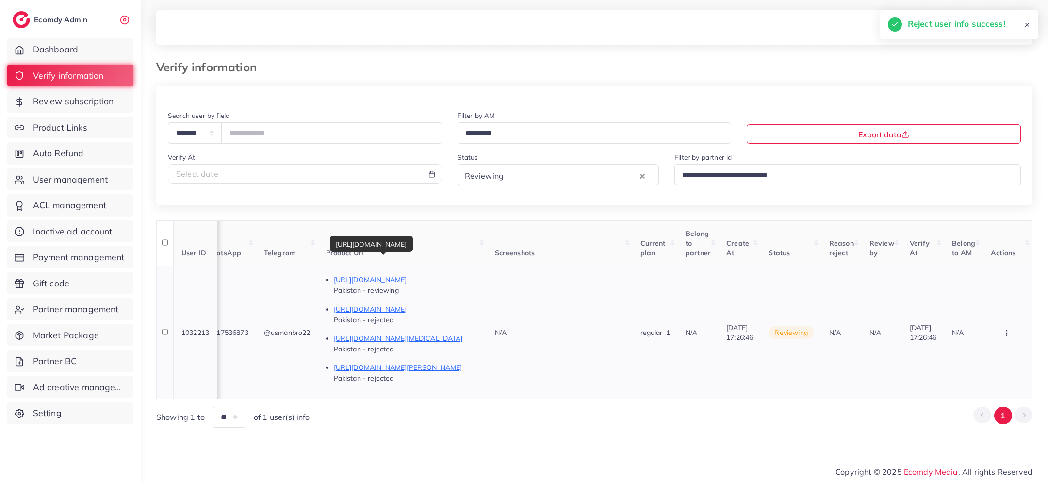 The image size is (1048, 484). What do you see at coordinates (881, 248) in the screenshot?
I see `span: Review by` at bounding box center [881, 248].